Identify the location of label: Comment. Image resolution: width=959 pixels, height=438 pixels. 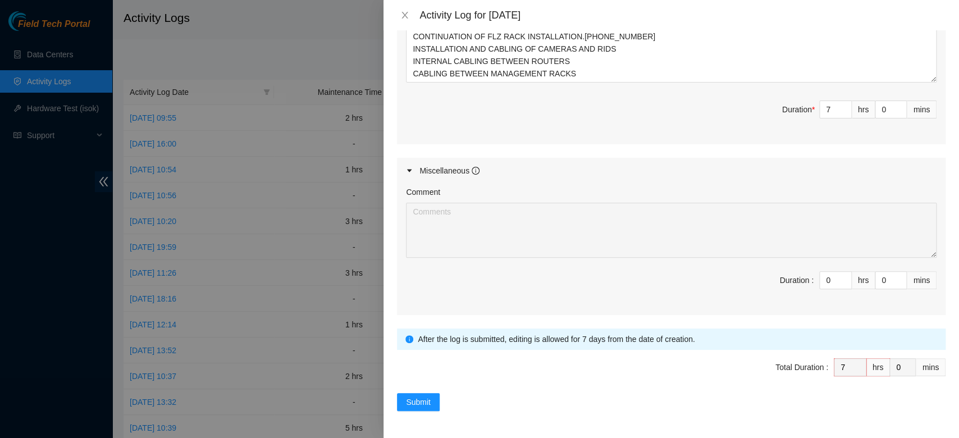
(423, 192).